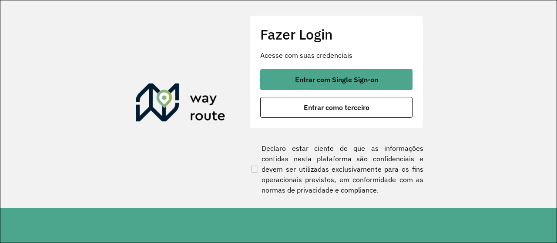 The width and height of the screenshot is (557, 243). I want to click on span: Entrar como terceiro, so click(336, 107).